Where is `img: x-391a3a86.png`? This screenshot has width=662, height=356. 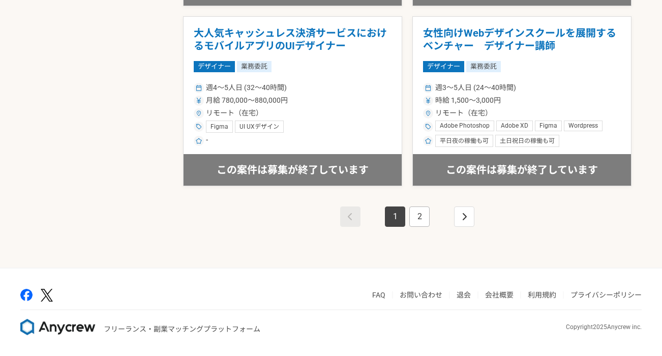 img: x-391a3a86.png is located at coordinates (47, 295).